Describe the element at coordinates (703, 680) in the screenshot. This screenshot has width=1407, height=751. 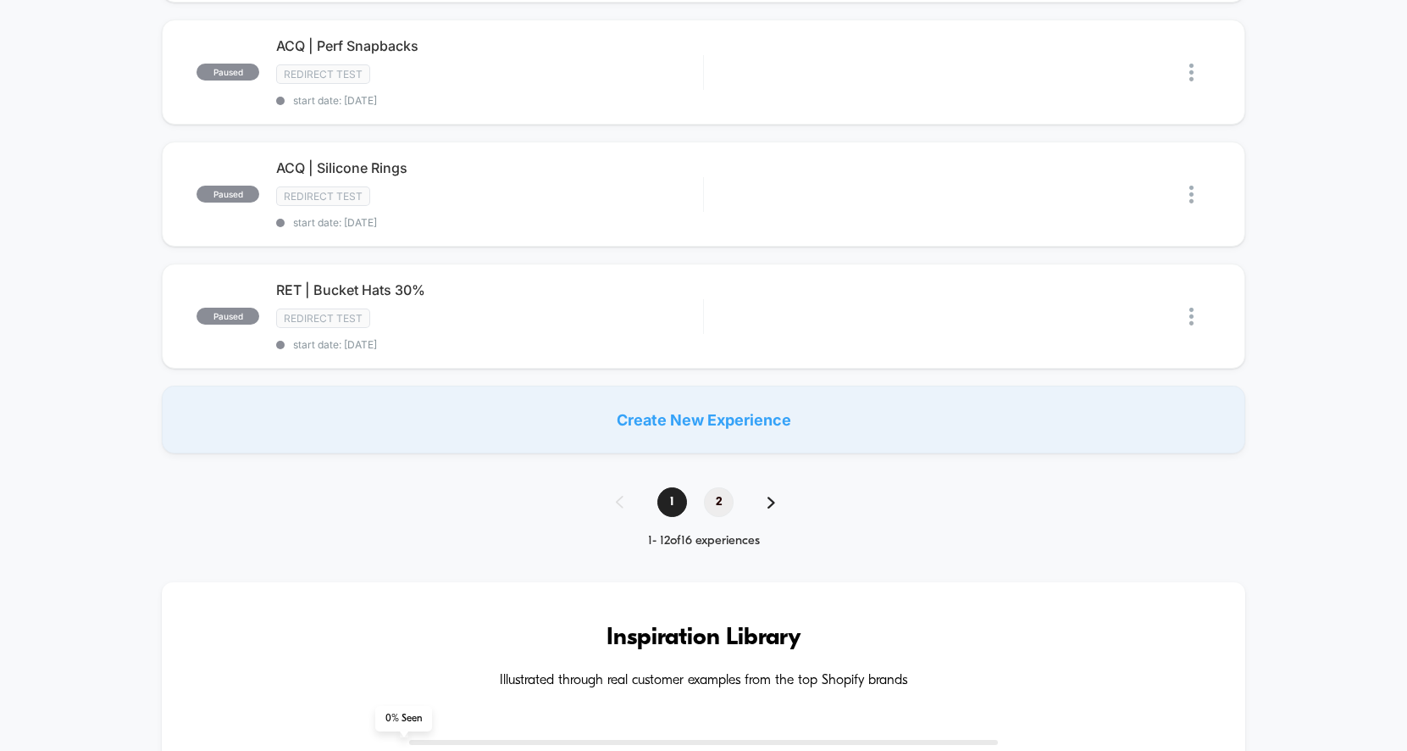
I see `h4: Illustrated through real customer examples from the top Shopify brands` at that location.